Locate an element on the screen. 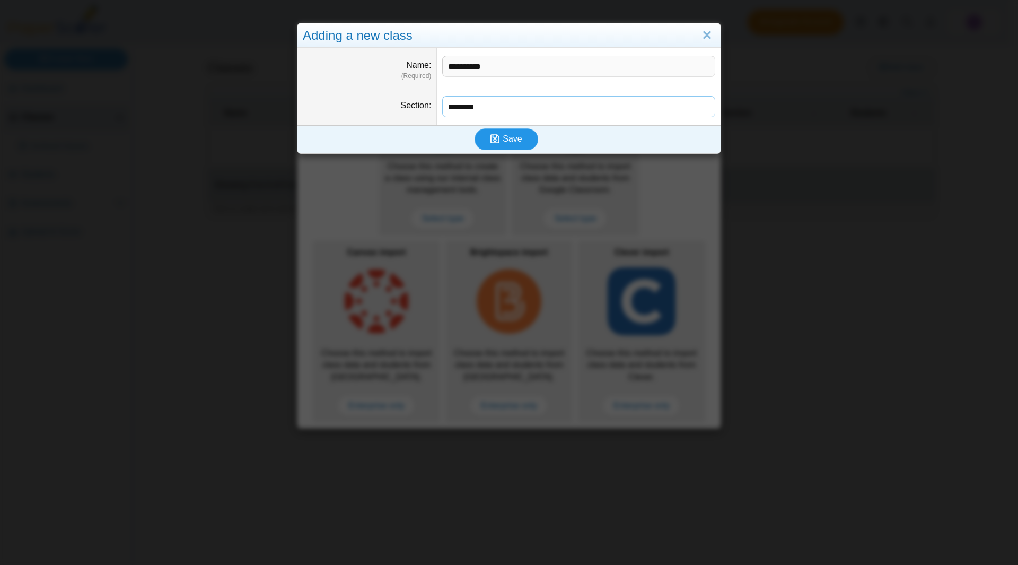 The image size is (1018, 565). dfn: (Required) is located at coordinates (367, 76).